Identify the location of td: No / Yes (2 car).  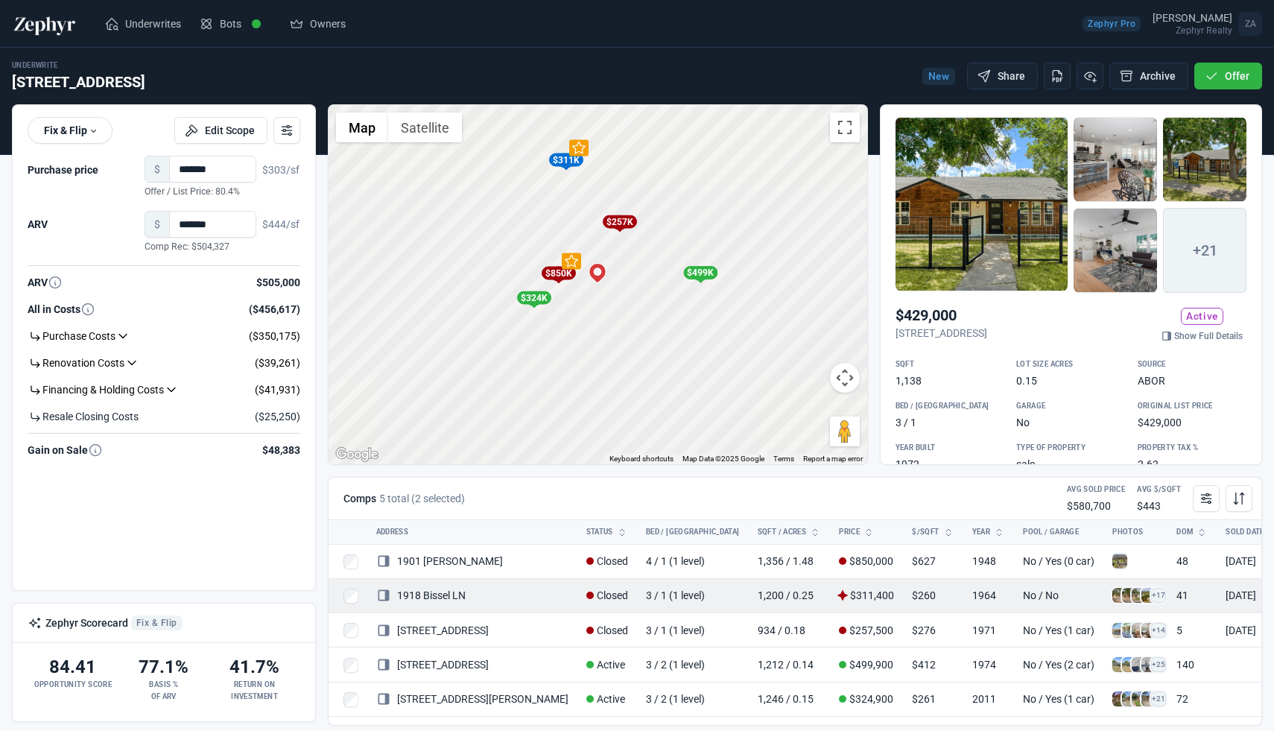
(1058, 664).